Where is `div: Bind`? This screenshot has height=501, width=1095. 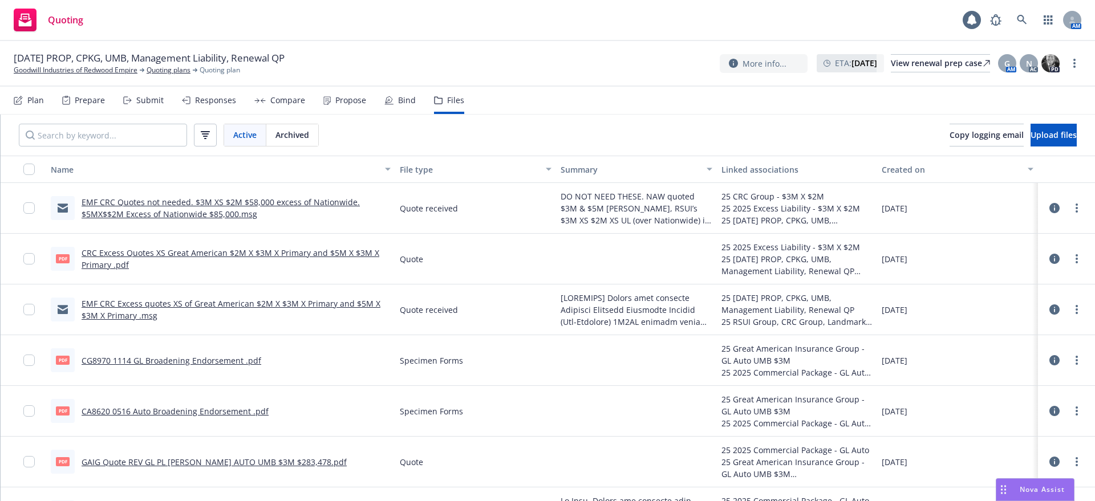 div: Bind is located at coordinates (406, 100).